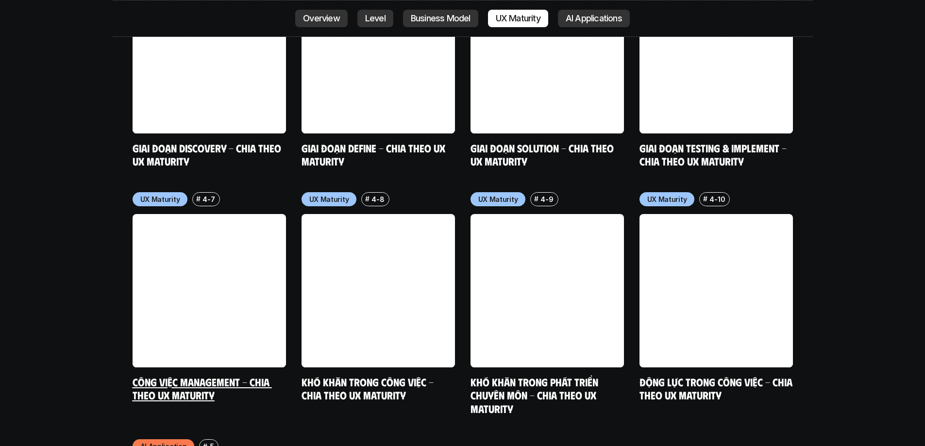  Describe the element at coordinates (208, 199) in the screenshot. I see `p: 4-7` at that location.